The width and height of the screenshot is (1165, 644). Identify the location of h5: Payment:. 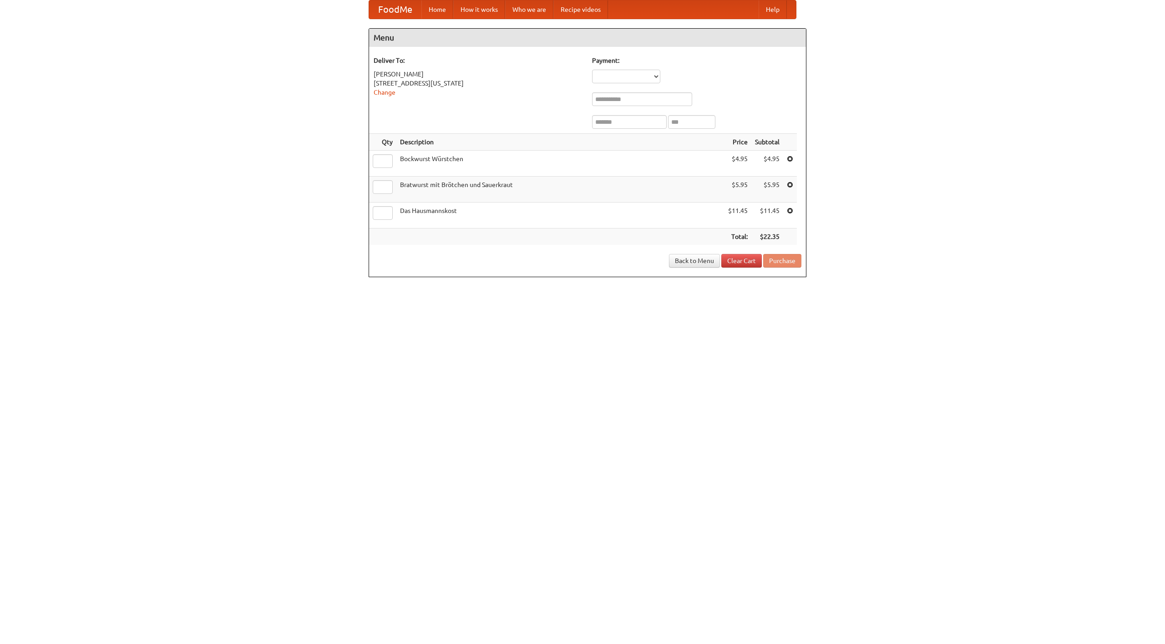
(697, 61).